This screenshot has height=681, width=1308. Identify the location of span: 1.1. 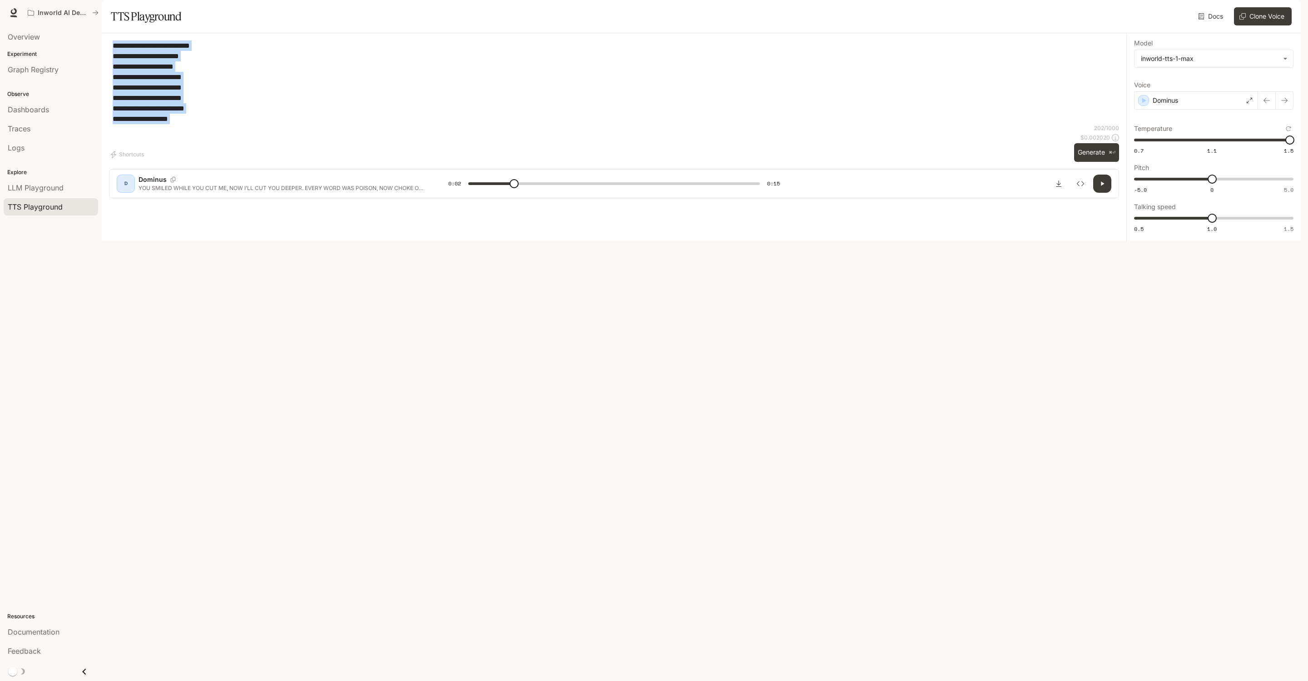
(1212, 150).